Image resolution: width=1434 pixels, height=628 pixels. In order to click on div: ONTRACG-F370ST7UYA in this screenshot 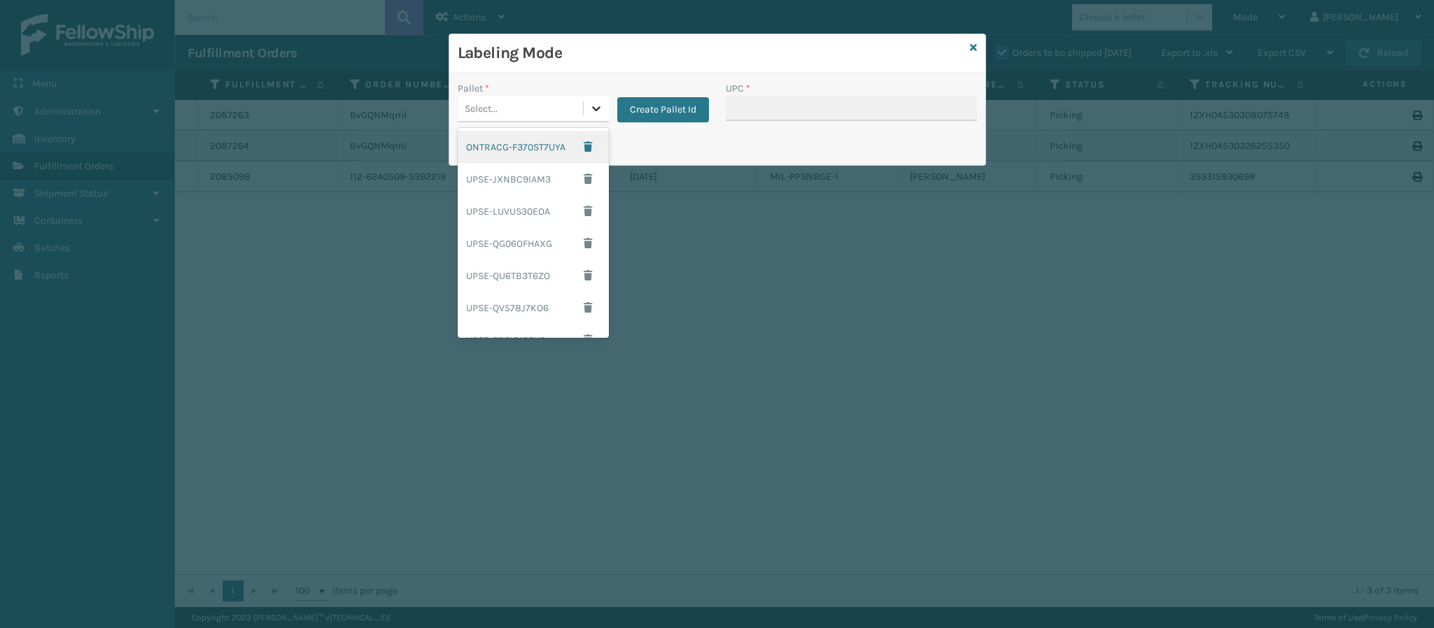, I will do `click(533, 147)`.